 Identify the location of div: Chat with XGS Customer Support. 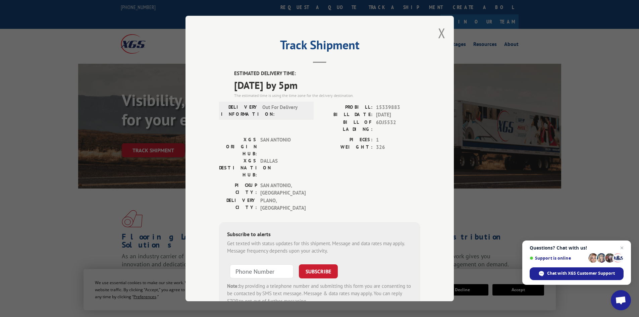
(576, 274).